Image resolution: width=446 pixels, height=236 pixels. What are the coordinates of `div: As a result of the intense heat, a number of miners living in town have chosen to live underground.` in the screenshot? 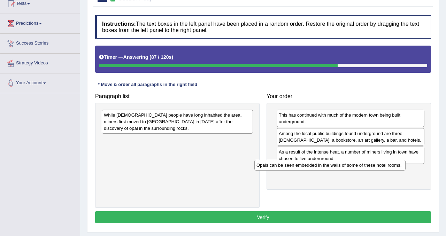 It's located at (351, 155).